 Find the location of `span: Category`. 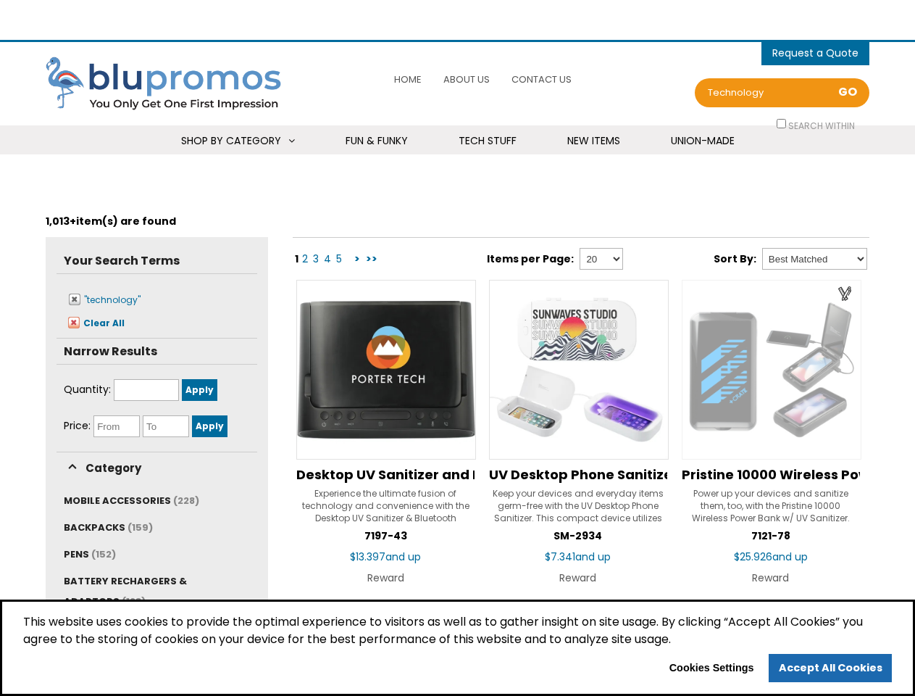

span: Category is located at coordinates (113, 467).